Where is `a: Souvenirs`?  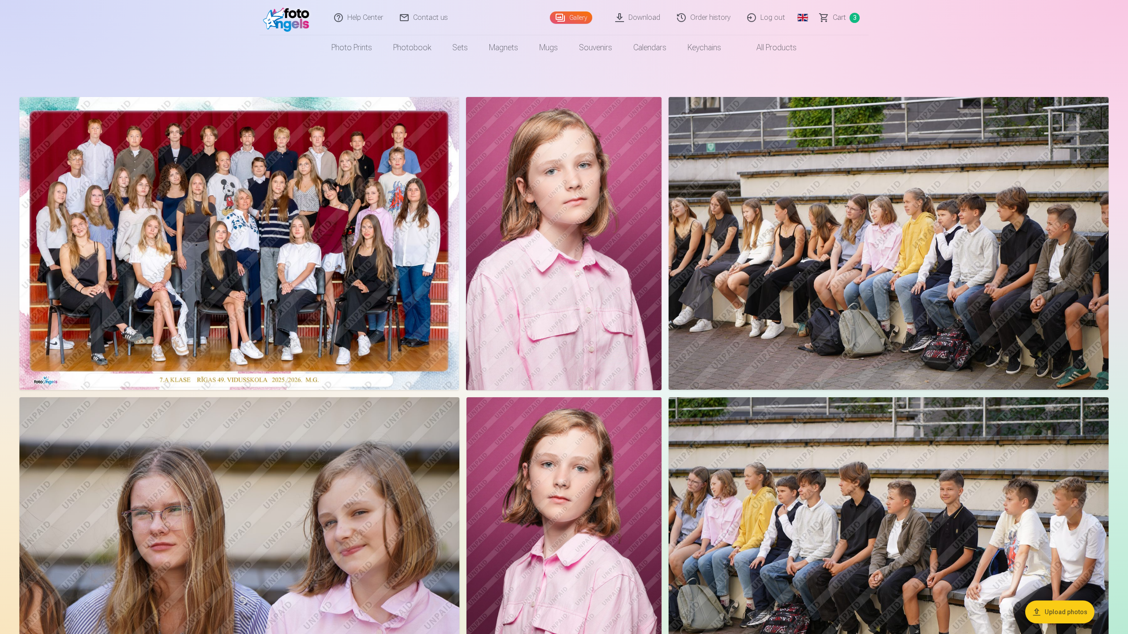 a: Souvenirs is located at coordinates (595, 48).